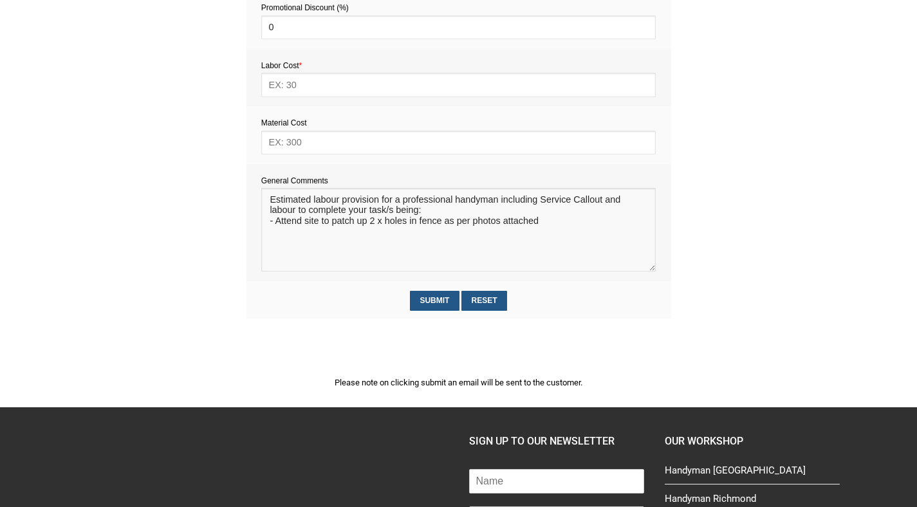 The image size is (917, 507). Describe the element at coordinates (305, 8) in the screenshot. I see `span: Promotional Discount (%)` at that location.